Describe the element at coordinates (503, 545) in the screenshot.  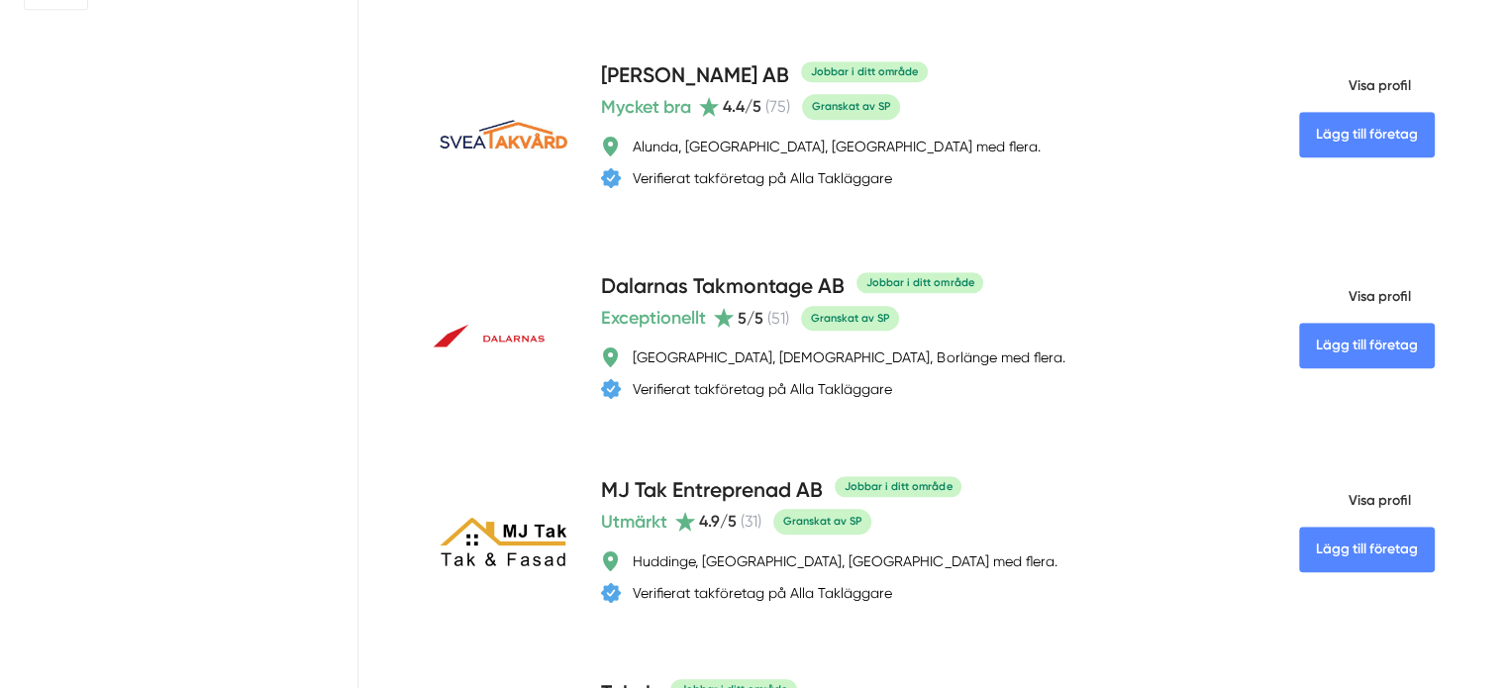
I see `img: MJ Tak Entreprenad AB` at that location.